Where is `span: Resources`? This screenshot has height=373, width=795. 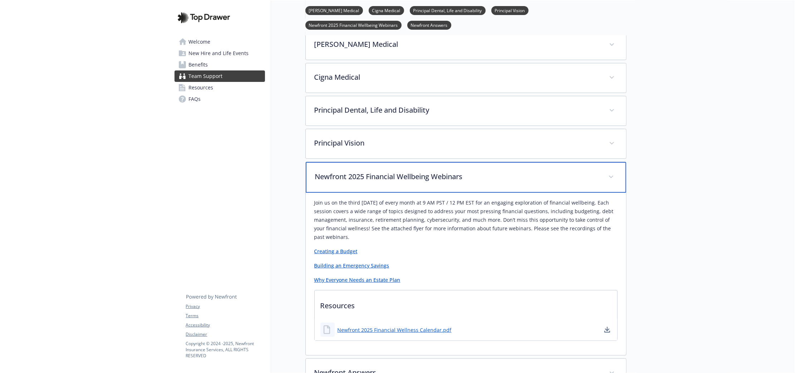 span: Resources is located at coordinates (201, 88).